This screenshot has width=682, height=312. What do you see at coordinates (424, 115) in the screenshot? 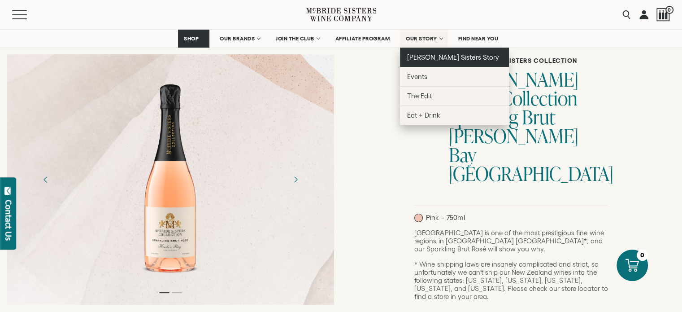
I see `span: Eat + Drink` at bounding box center [424, 115].